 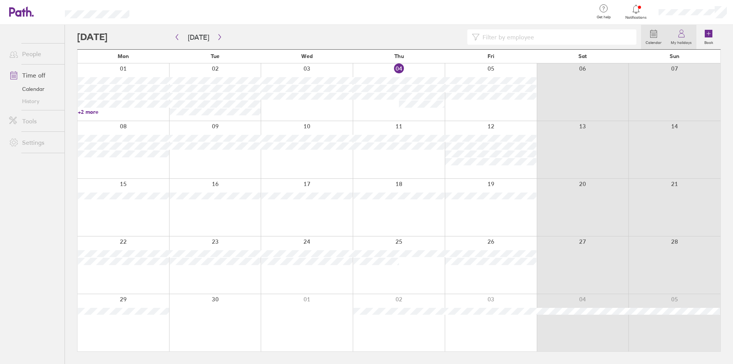 I want to click on span: Wed, so click(x=307, y=56).